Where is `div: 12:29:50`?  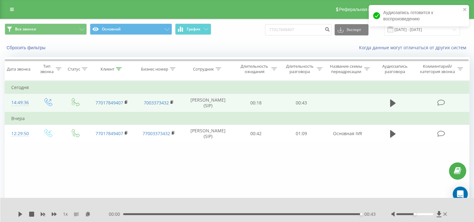
div: 12:29:50 is located at coordinates (19, 134).